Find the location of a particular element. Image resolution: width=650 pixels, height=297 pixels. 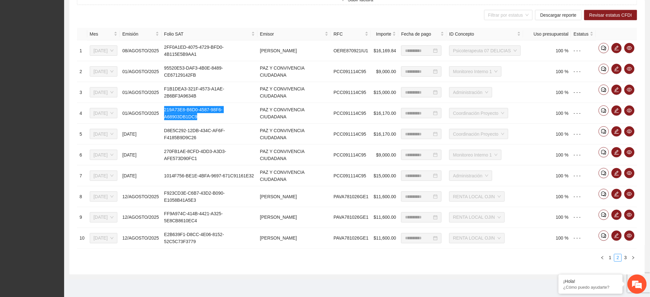

td: OERE870921IU1 is located at coordinates (351, 51).